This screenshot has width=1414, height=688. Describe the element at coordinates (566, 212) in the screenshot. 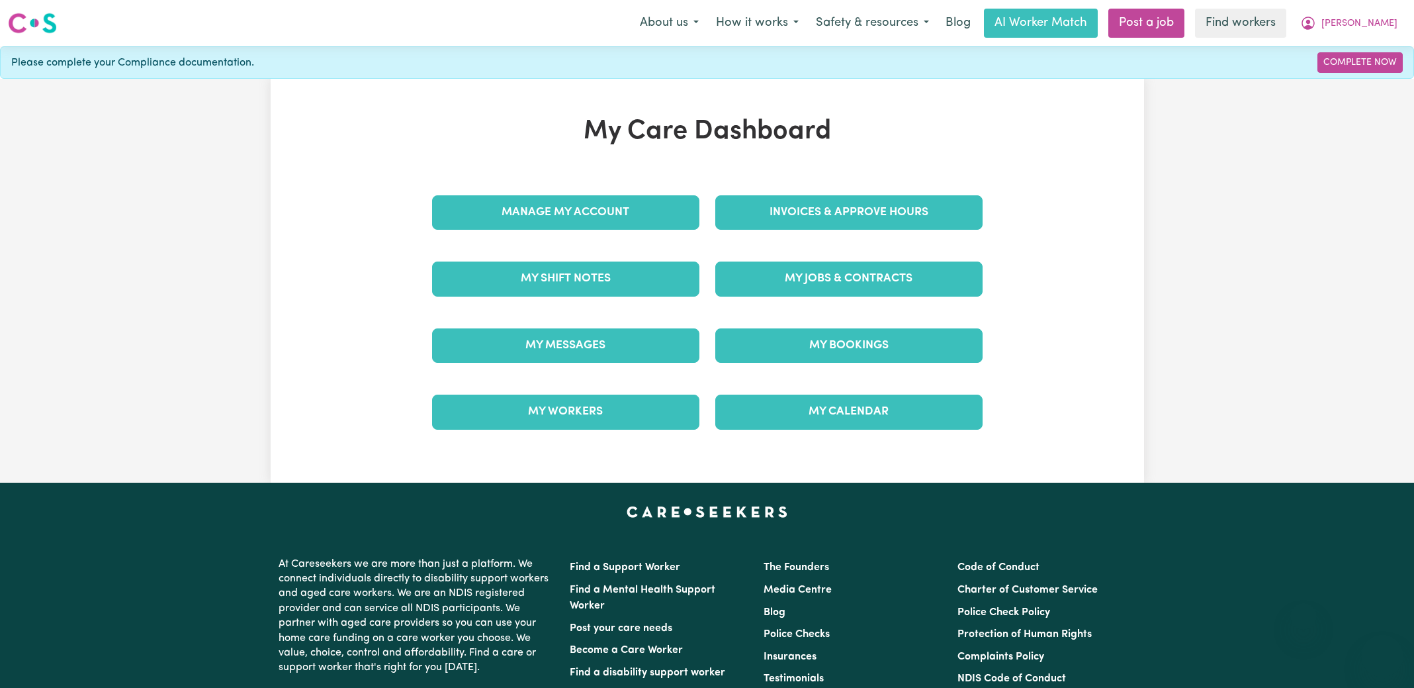

I see `a: Manage My Account` at that location.